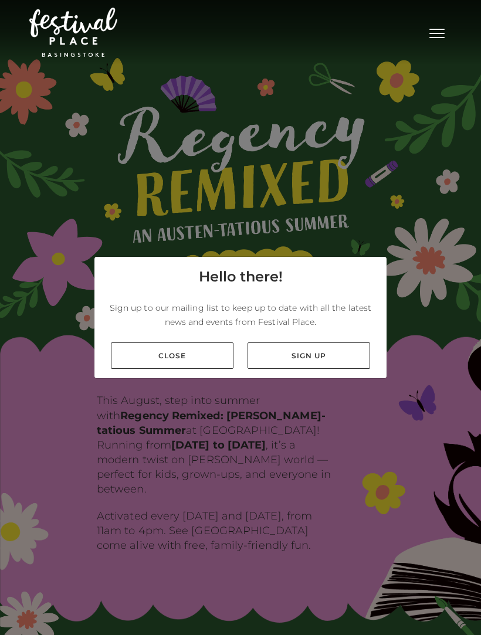 The image size is (481, 635). What do you see at coordinates (172, 355) in the screenshot?
I see `a: Close` at bounding box center [172, 355].